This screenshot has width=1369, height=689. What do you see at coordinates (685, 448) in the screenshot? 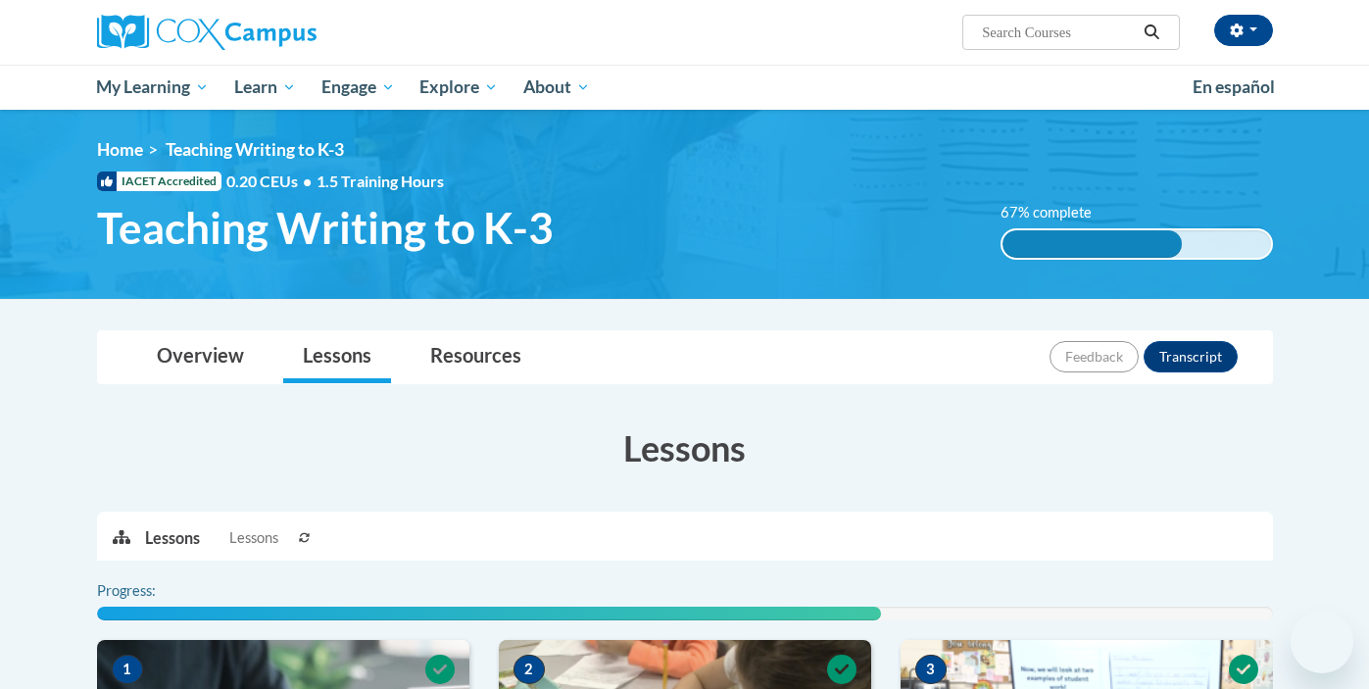
I see `h3: Lessons` at bounding box center [685, 448].